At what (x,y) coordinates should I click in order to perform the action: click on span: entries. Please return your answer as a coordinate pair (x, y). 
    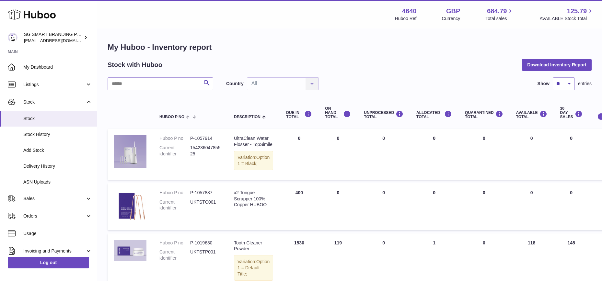
    Looking at the image, I should click on (585, 84).